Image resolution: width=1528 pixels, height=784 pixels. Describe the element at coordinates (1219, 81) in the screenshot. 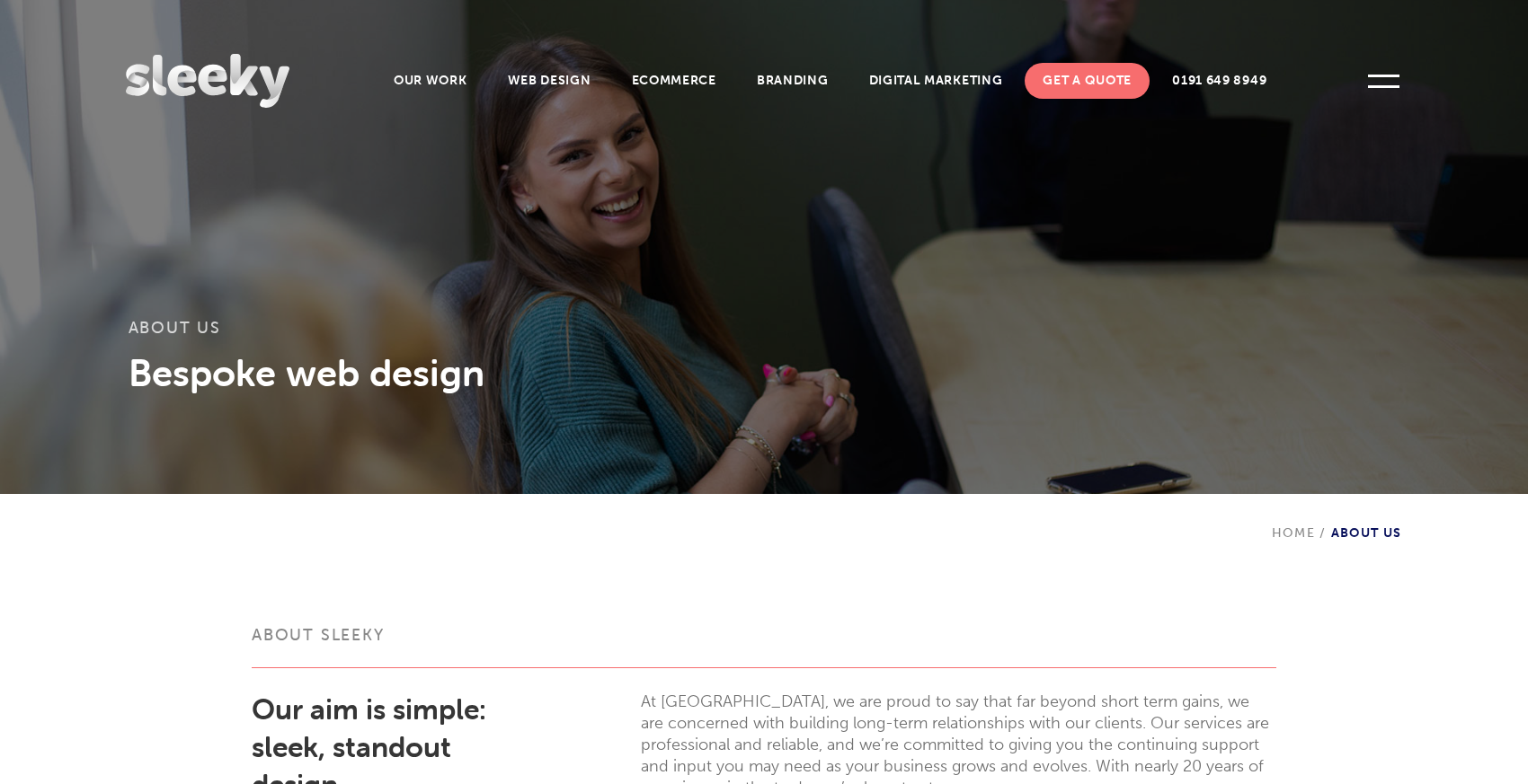

I see `a: 0191 649 8949` at that location.